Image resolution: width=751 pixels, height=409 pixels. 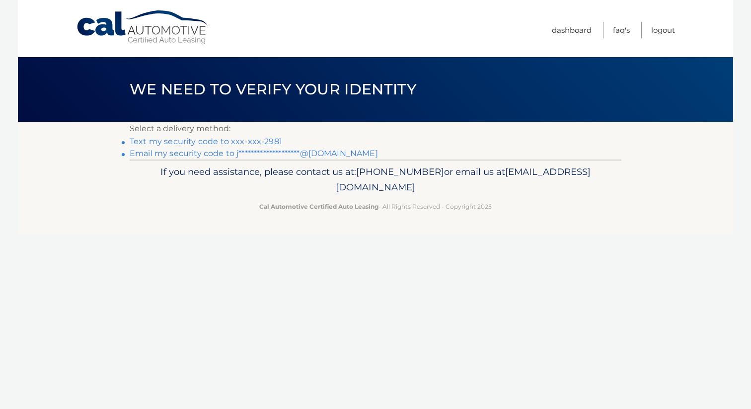 What do you see at coordinates (273, 89) in the screenshot?
I see `span: We need to verify your identity` at bounding box center [273, 89].